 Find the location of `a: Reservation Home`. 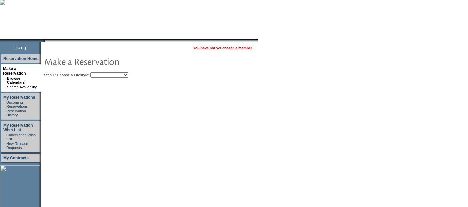

a: Reservation Home is located at coordinates (21, 59).